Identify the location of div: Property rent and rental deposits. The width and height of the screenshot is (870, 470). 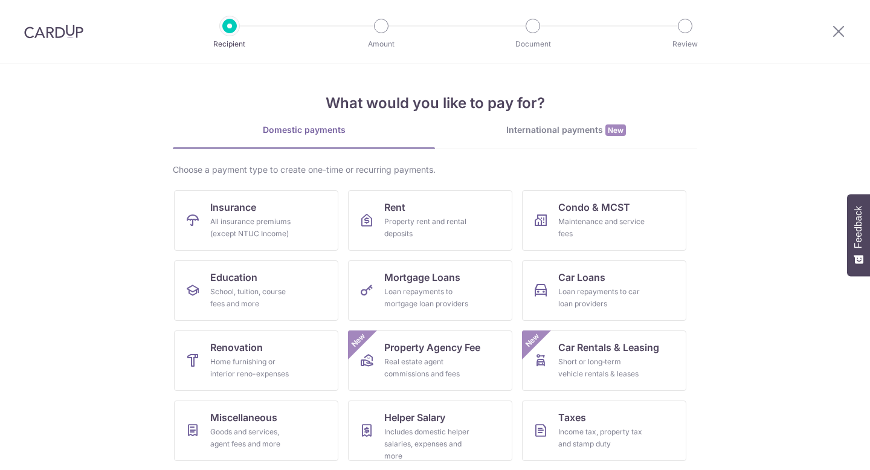
(428, 228).